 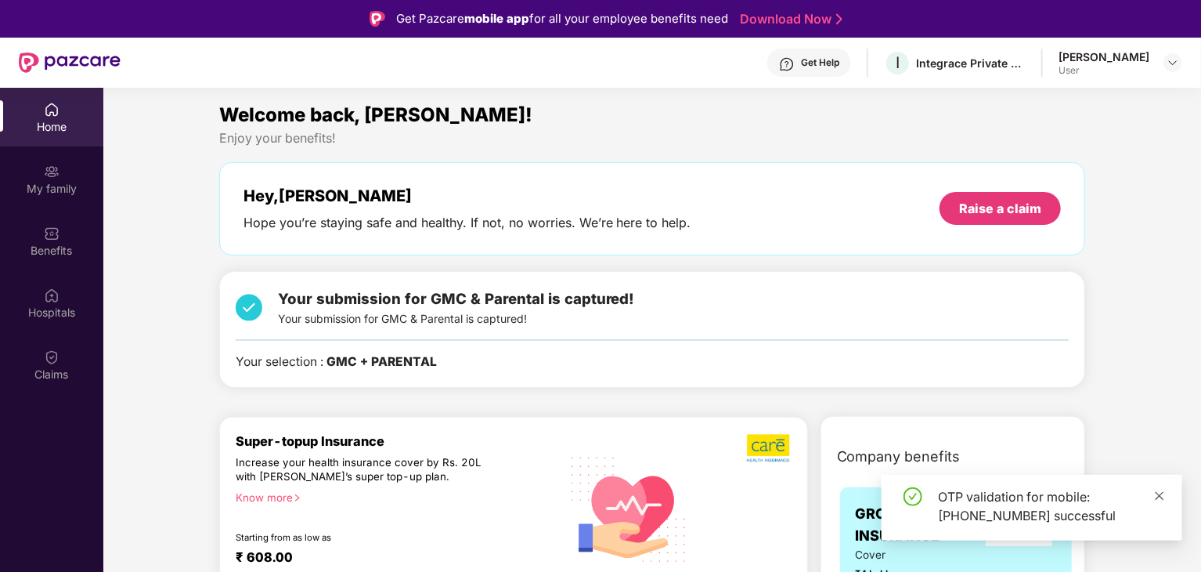 I want to click on img: Logo, so click(x=377, y=19).